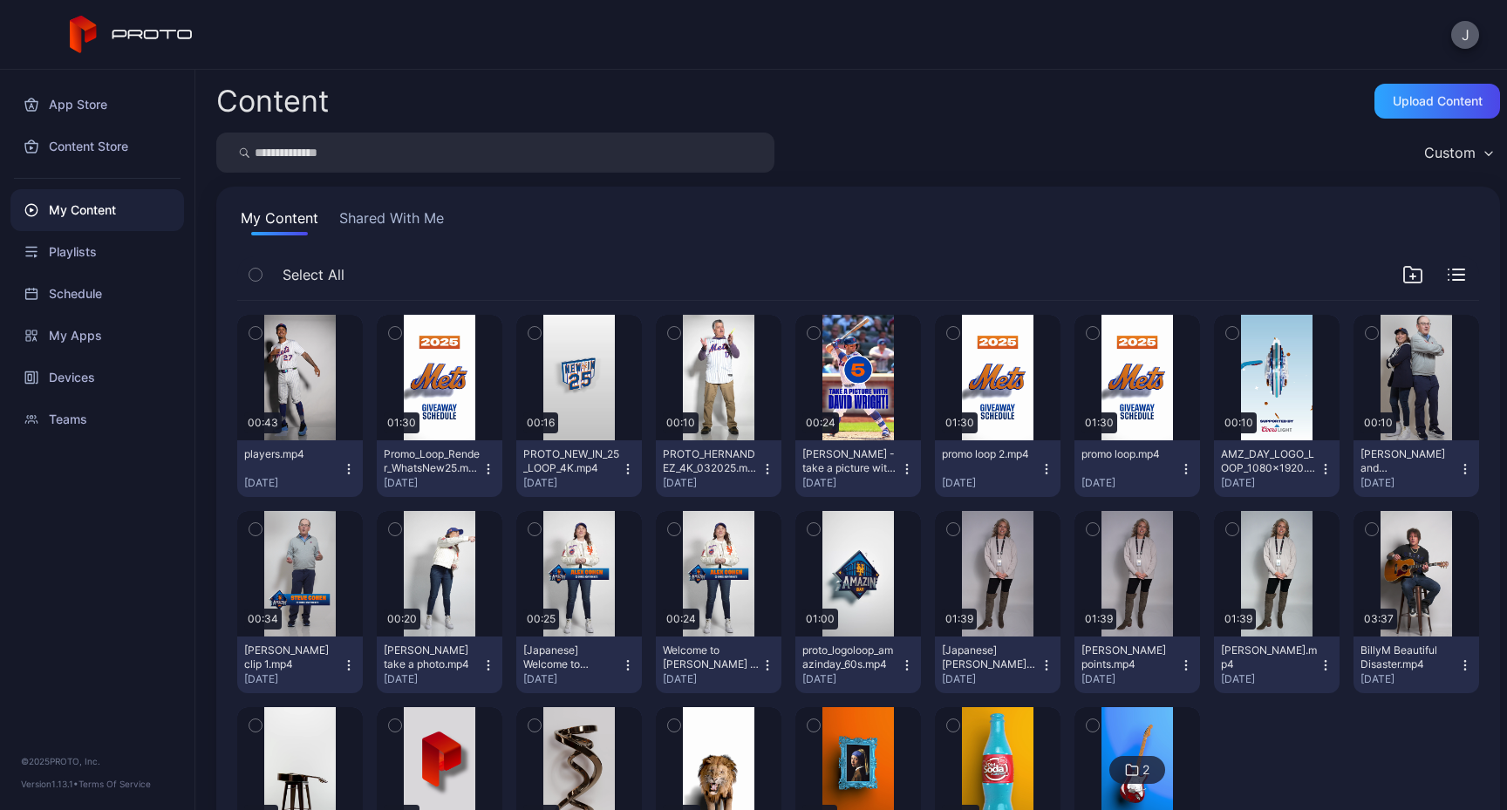 The height and width of the screenshot is (810, 1507). What do you see at coordinates (114, 784) in the screenshot?
I see `a: Terms Of Service` at bounding box center [114, 784].